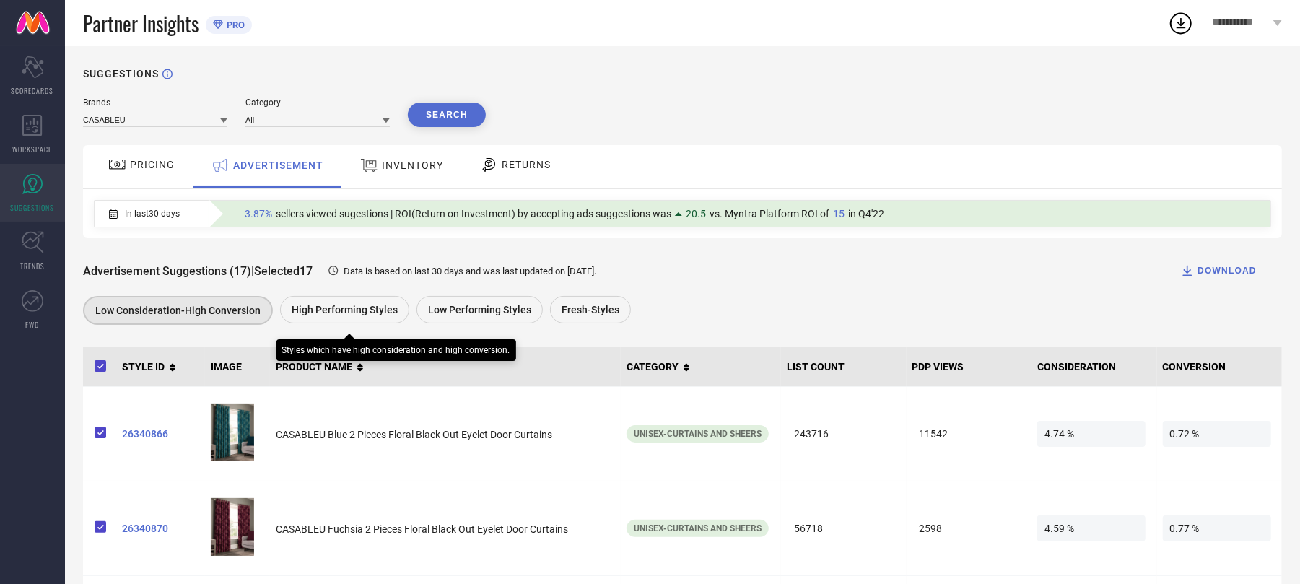 Image resolution: width=1300 pixels, height=584 pixels. What do you see at coordinates (155, 102) in the screenshot?
I see `div: Brands` at bounding box center [155, 102].